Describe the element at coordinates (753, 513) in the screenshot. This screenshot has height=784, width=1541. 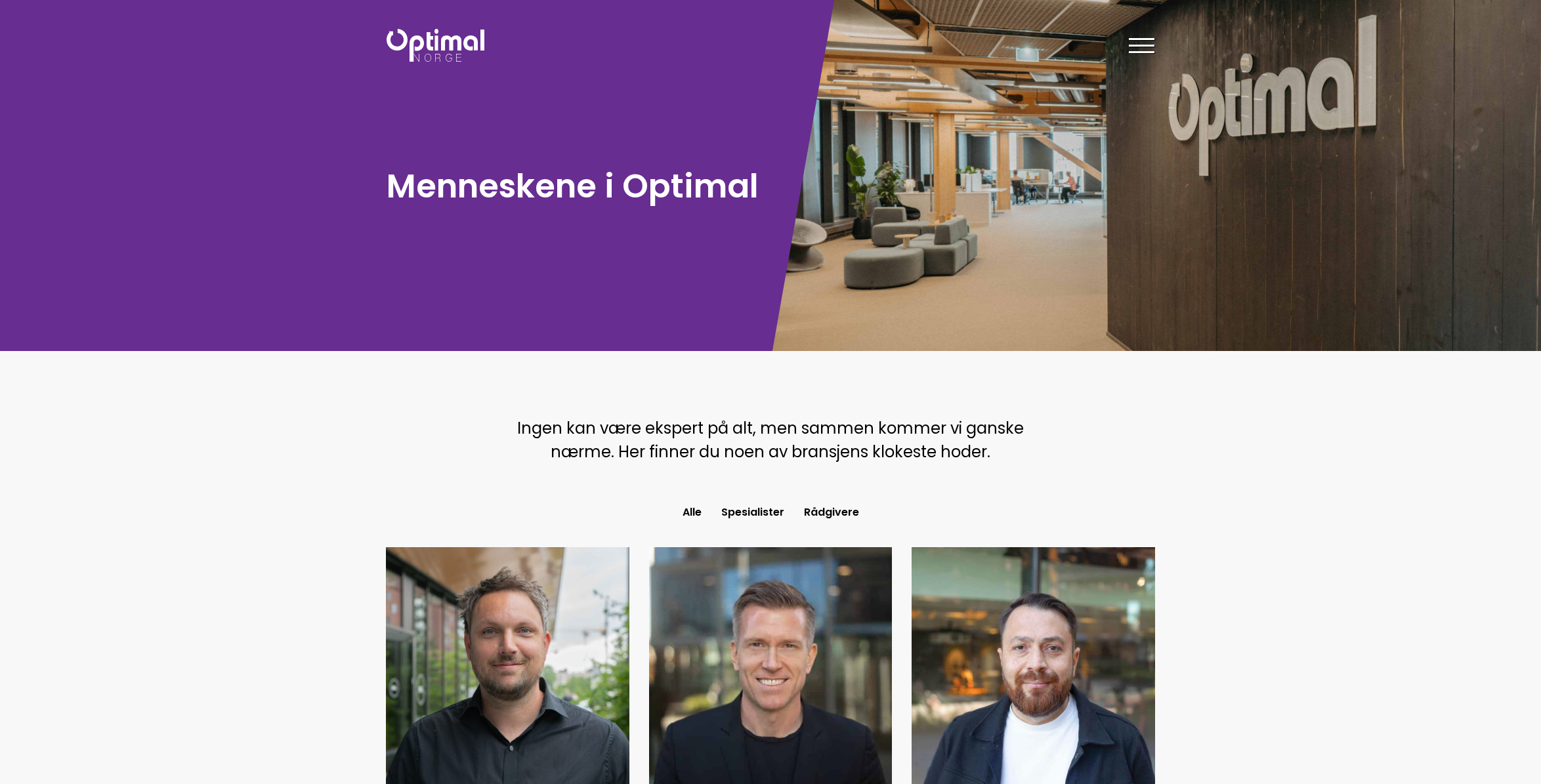
I see `button: Spesialister` at that location.